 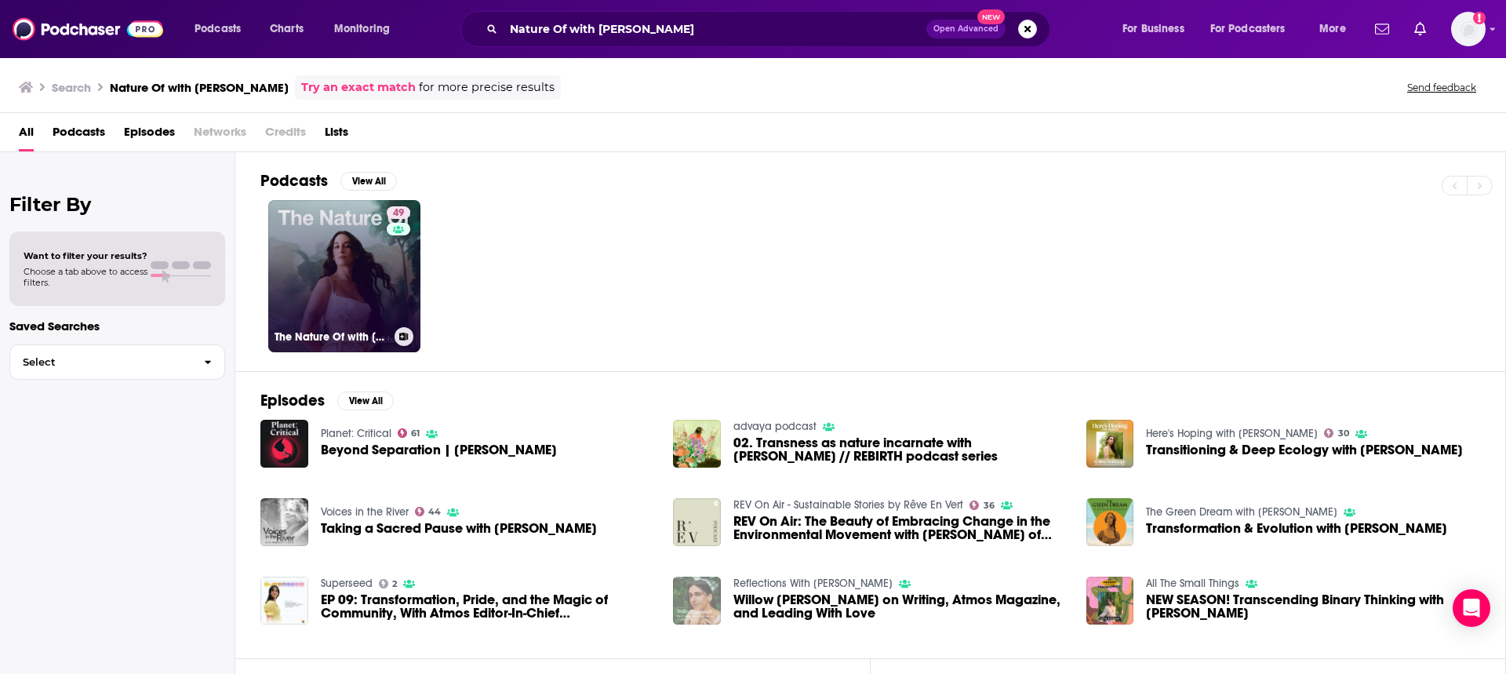 I want to click on img: Beyond Separation | Willow Defebaugh, so click(x=284, y=443).